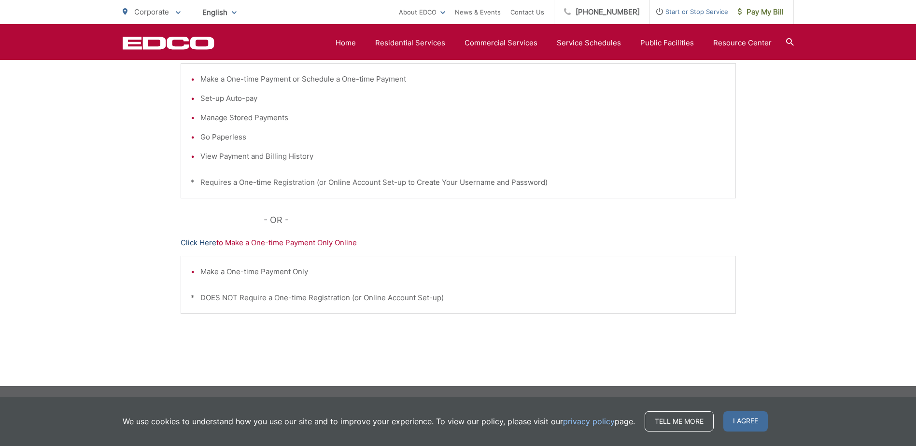 This screenshot has height=446, width=916. What do you see at coordinates (379, 422) in the screenshot?
I see `p: We use cookies to understand how you use our site and to improve your experience. To view our pol...` at bounding box center [379, 422].